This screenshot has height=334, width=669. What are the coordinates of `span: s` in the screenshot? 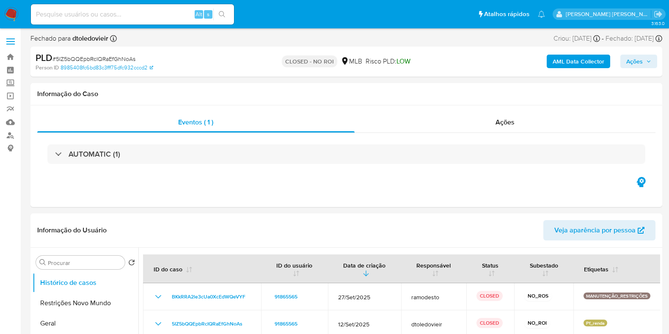 It's located at (208, 14).